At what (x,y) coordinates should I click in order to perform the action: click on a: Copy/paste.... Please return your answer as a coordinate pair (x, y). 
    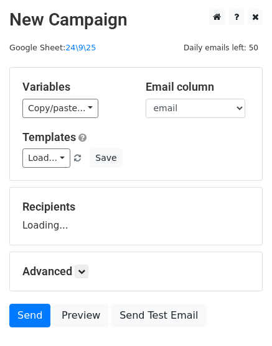
    Looking at the image, I should click on (60, 108).